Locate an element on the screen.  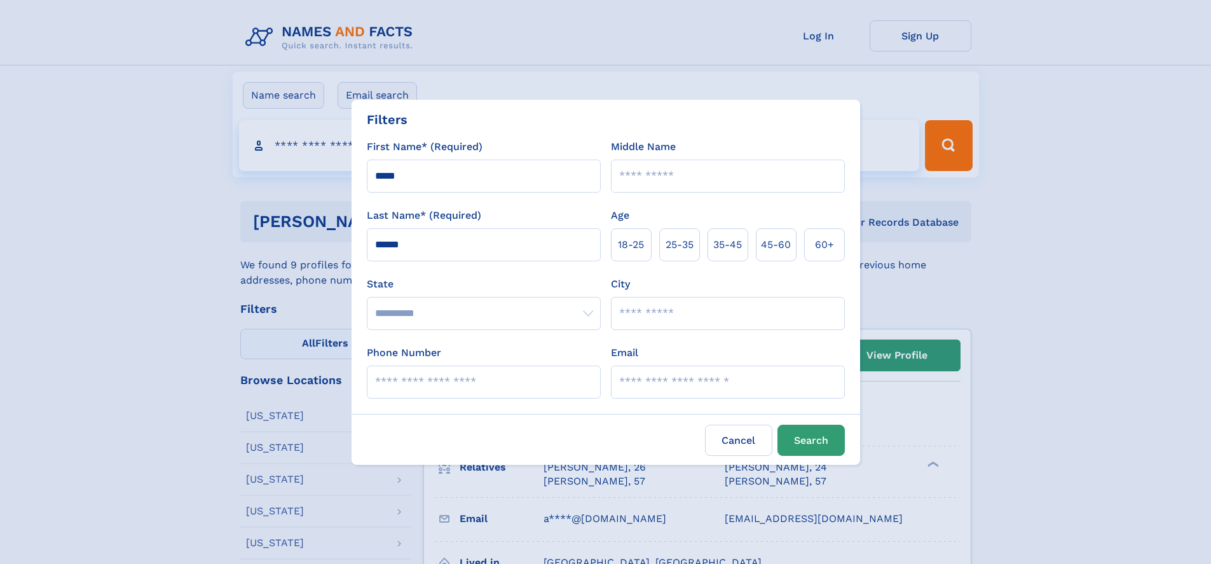
label: State is located at coordinates (484, 284).